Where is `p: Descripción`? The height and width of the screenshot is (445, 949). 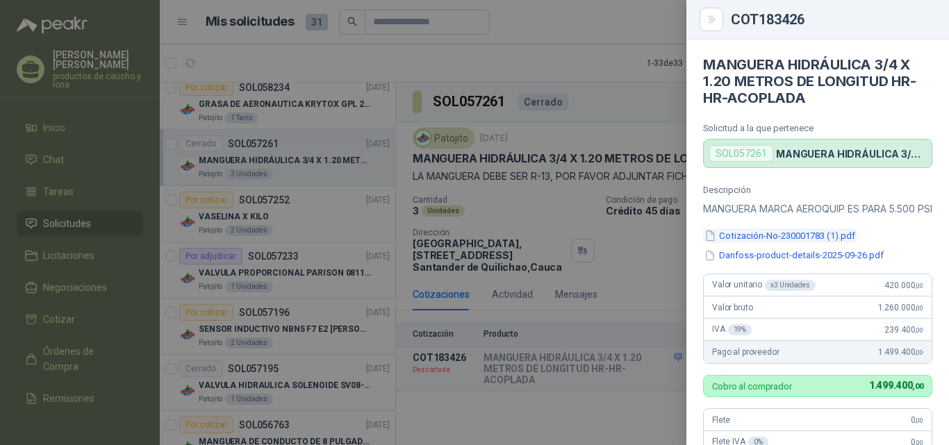 p: Descripción is located at coordinates (818, 190).